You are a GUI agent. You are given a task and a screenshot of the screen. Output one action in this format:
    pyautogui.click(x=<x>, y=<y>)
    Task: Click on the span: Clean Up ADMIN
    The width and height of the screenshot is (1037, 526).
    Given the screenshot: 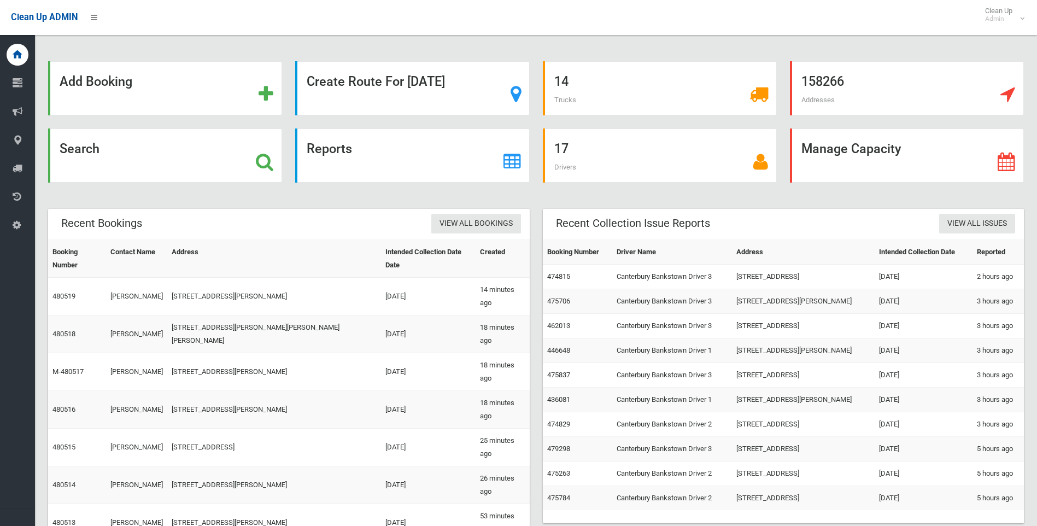 What is the action you would take?
    pyautogui.click(x=44, y=17)
    